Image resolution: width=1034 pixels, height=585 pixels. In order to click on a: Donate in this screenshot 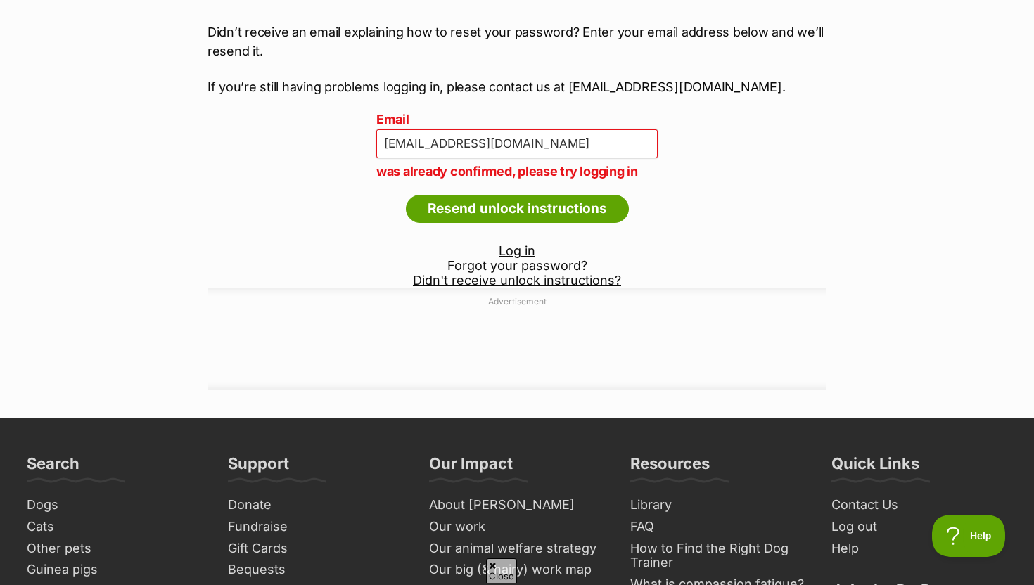, I will do `click(316, 505)`.